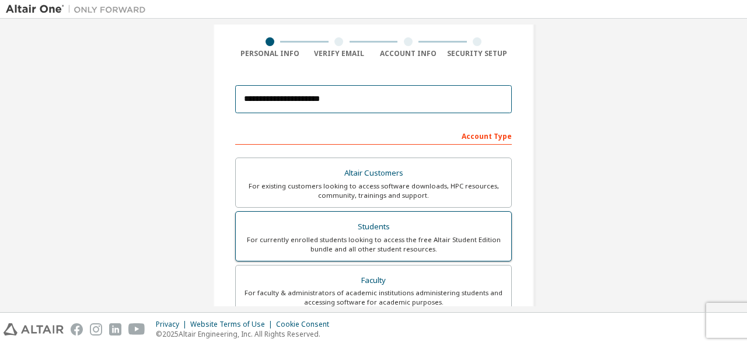  What do you see at coordinates (373, 191) in the screenshot?
I see `div: For existing customers looking to access software downloads, HPC resources, community, trainings ...` at bounding box center [373, 191].